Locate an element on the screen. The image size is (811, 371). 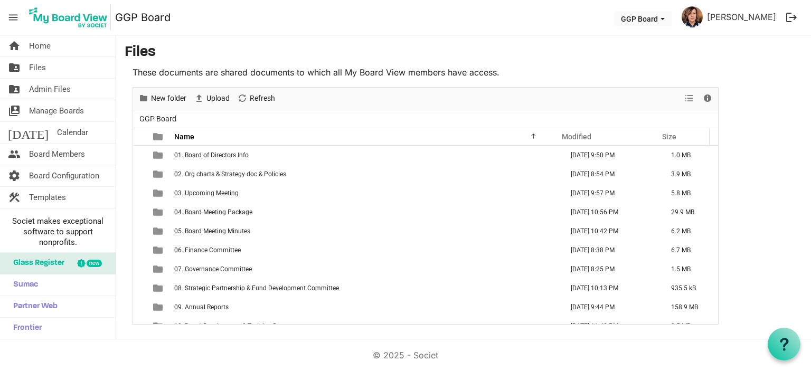
img: uKm3Z0tjzNrt_ifxu4i1A8wuTVZzUEFunqAkeVX314k-_m8m9NsWsKHE-TT1HMYbhDgpvDxYzThGqvDQaee_6Q_thumb.png is located at coordinates (692, 17).